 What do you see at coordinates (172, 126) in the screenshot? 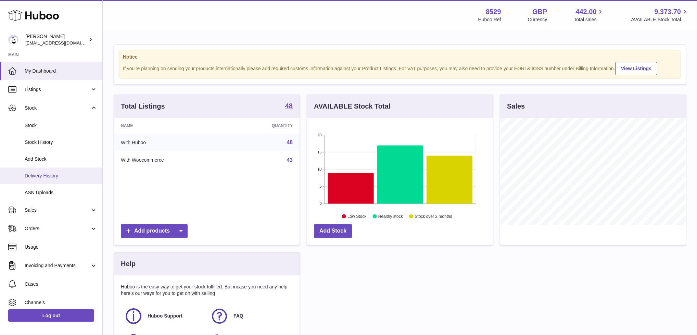
I see `th: Name` at bounding box center [172, 126].